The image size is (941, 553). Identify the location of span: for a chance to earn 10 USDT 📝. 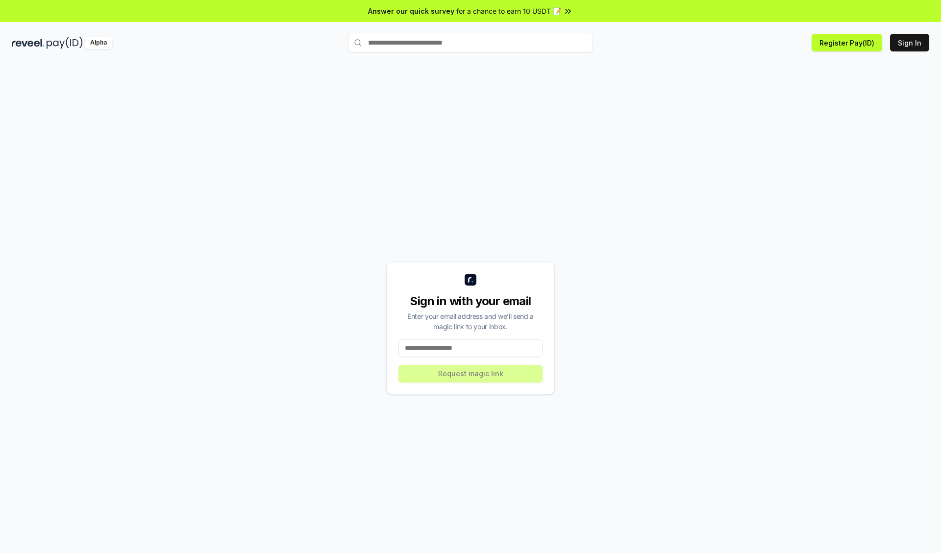
(509, 11).